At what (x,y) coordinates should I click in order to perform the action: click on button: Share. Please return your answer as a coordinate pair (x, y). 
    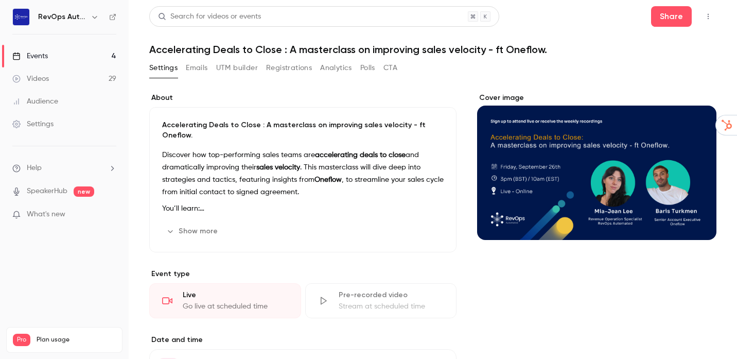
    Looking at the image, I should click on (671, 16).